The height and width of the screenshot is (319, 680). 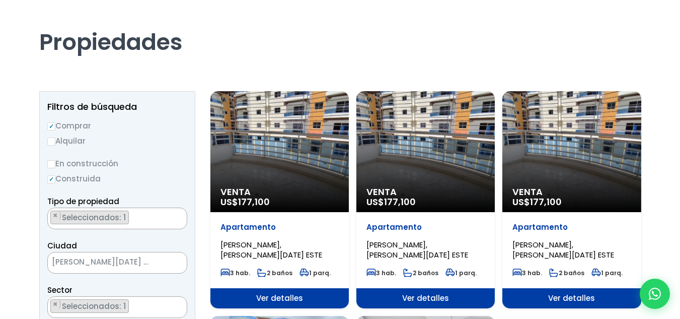 What do you see at coordinates (90, 306) in the screenshot?
I see `li: ALMA ROSA I` at bounding box center [90, 306].